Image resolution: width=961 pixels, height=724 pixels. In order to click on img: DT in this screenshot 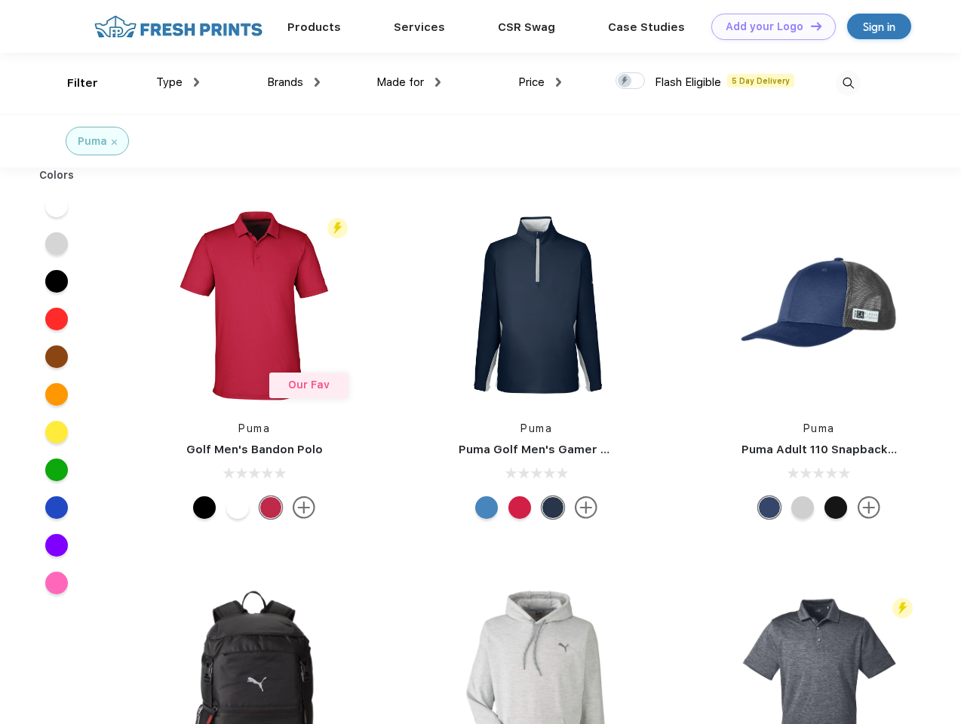, I will do `click(816, 26)`.